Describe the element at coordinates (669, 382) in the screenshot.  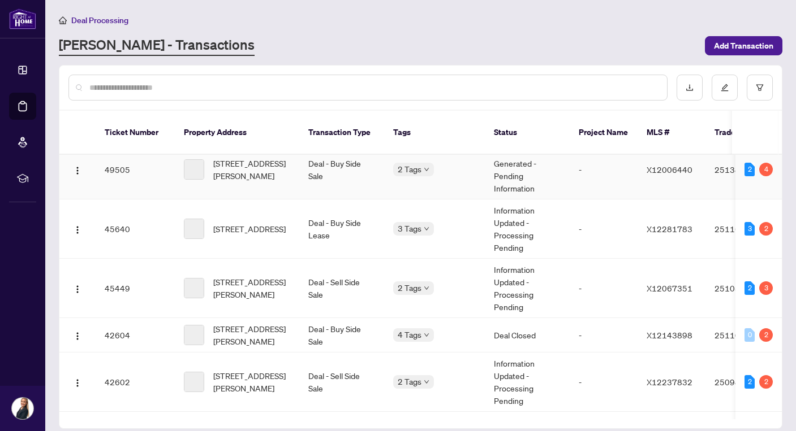
I see `span: X12237832` at that location.